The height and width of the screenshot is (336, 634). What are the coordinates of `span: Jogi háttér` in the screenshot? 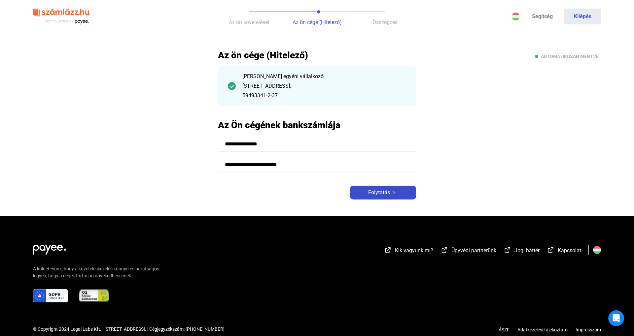 It's located at (527, 251).